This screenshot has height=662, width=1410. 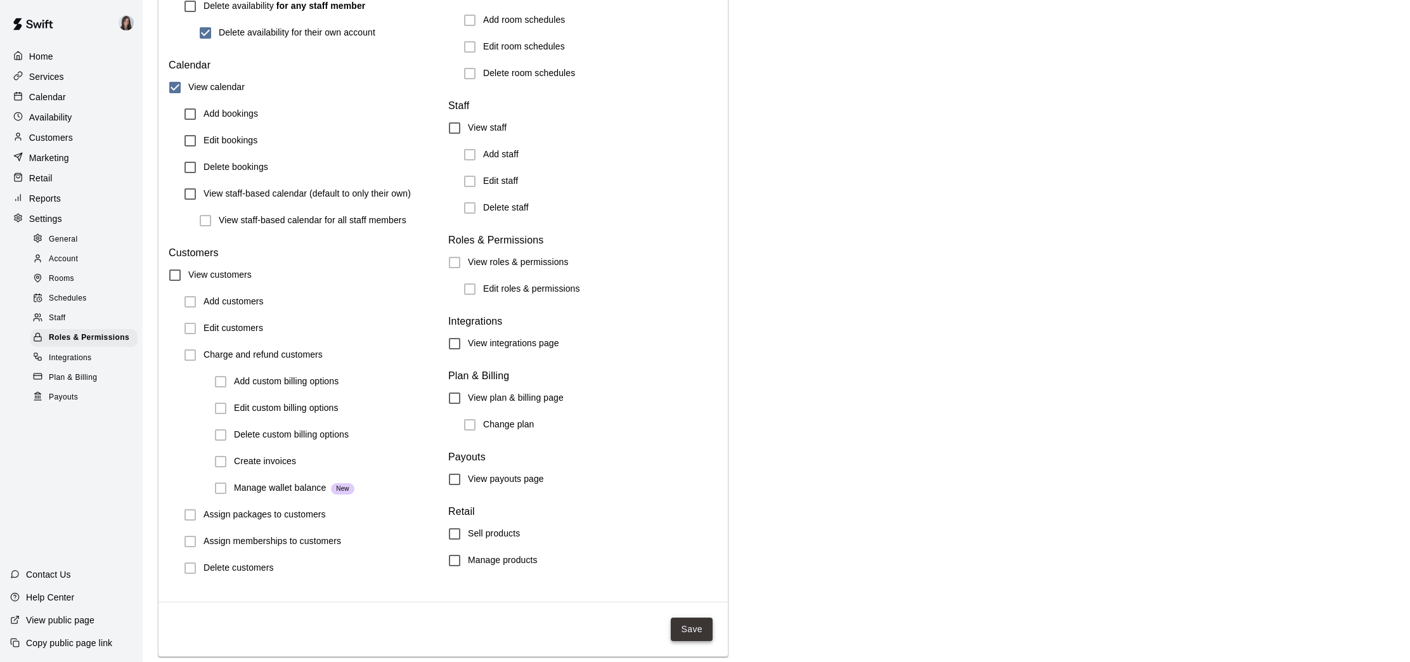 What do you see at coordinates (312, 221) in the screenshot?
I see `h6: View staff-based calendar for all staff members` at bounding box center [312, 221].